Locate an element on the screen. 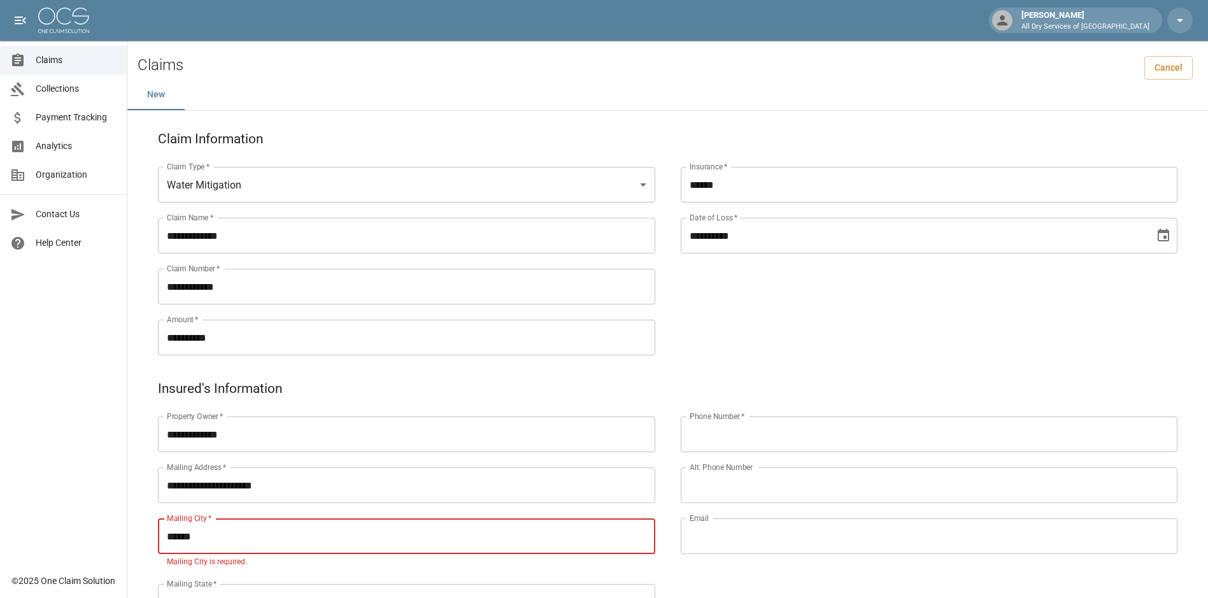 This screenshot has width=1208, height=598. label: Claim Number is located at coordinates (193, 268).